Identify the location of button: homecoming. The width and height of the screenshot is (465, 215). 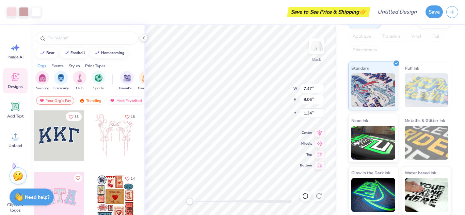
(109, 53).